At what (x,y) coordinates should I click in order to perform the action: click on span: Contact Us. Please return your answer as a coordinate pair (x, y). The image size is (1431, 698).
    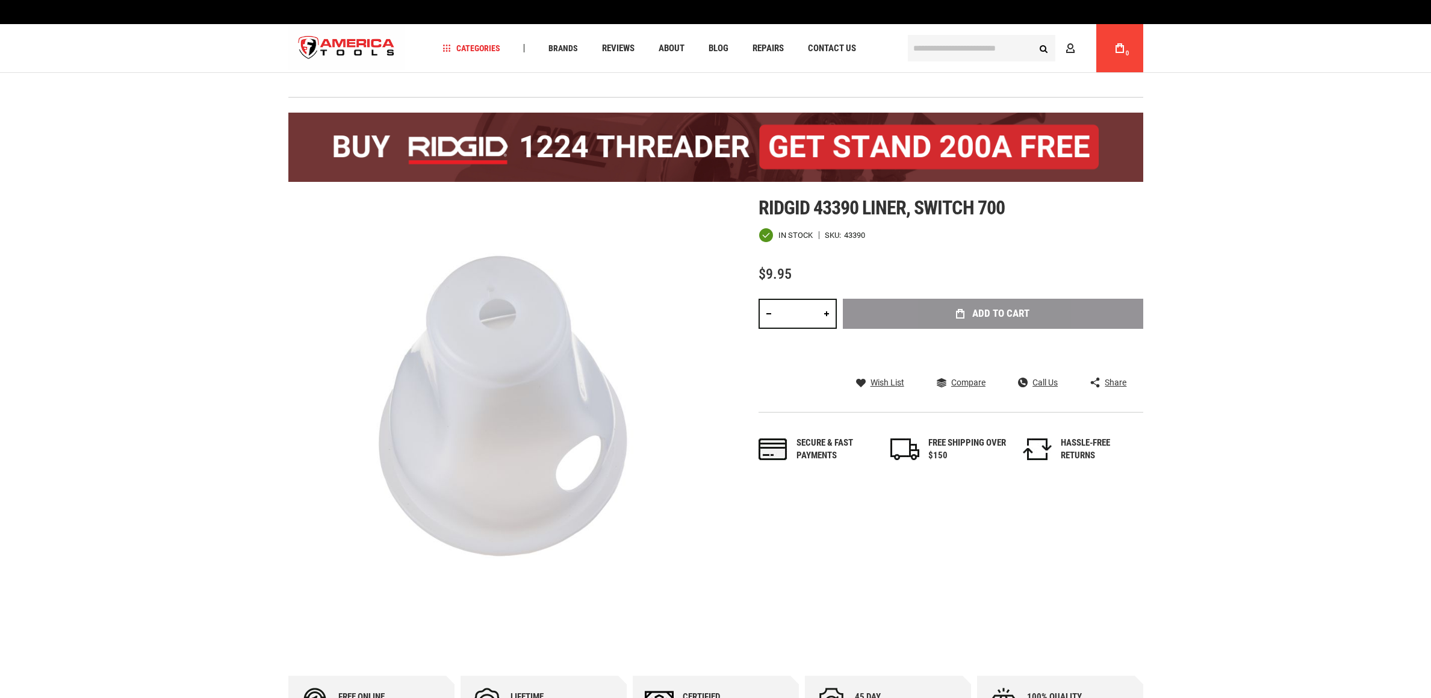
    Looking at the image, I should click on (832, 48).